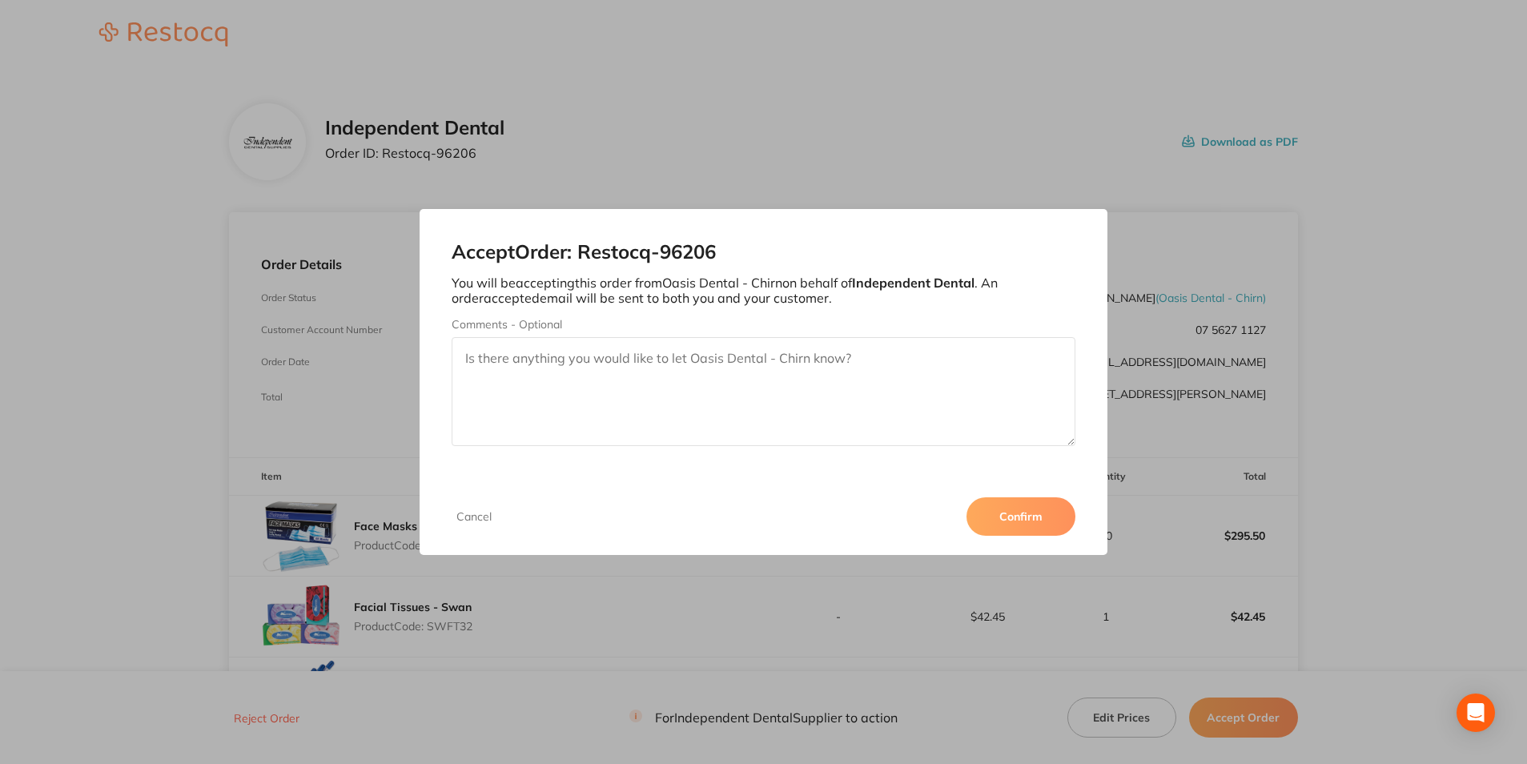 Image resolution: width=1527 pixels, height=764 pixels. Describe the element at coordinates (763, 252) in the screenshot. I see `h2: Accept Order: Restocq- 96206` at that location.